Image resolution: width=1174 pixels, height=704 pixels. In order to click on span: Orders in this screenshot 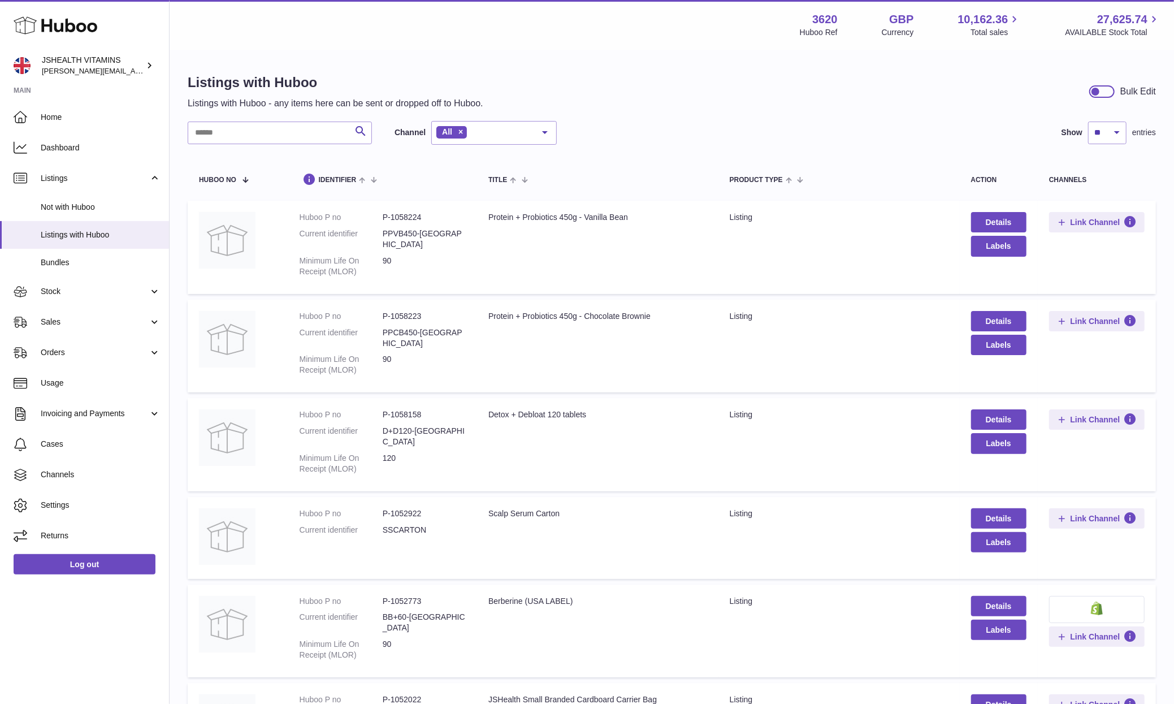, I will do `click(94, 352)`.